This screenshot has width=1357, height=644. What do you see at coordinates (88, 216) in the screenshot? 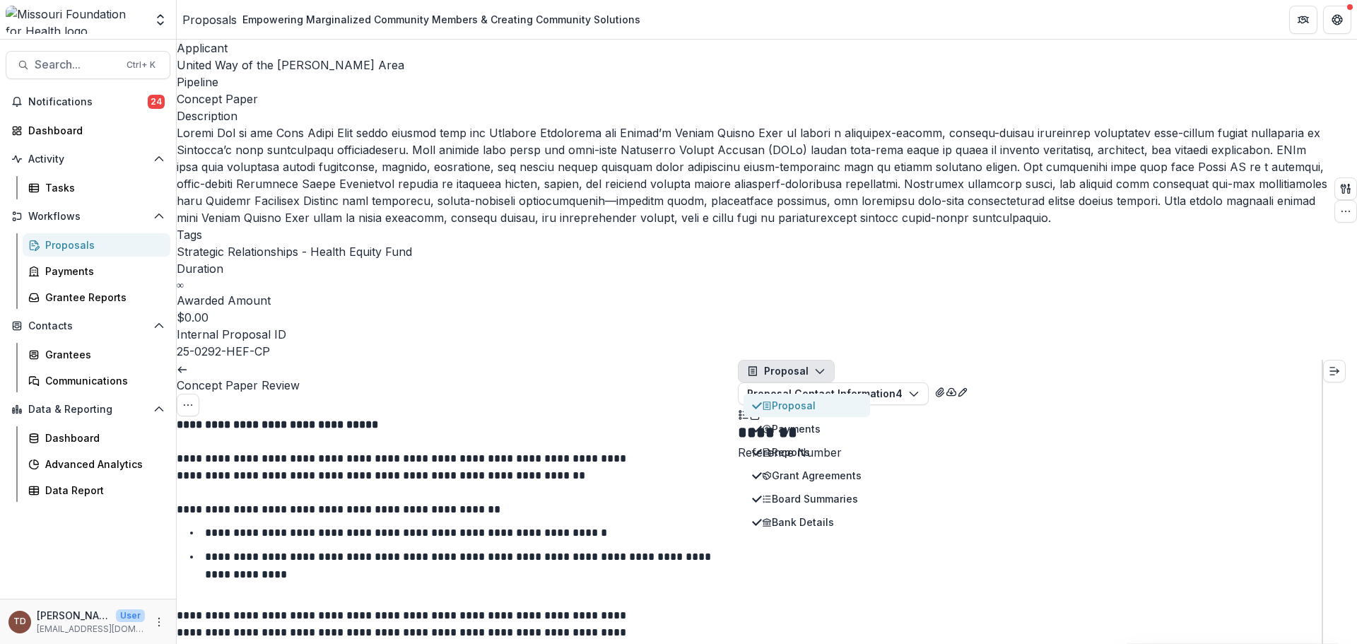
I see `span: Workflows` at bounding box center [88, 216].